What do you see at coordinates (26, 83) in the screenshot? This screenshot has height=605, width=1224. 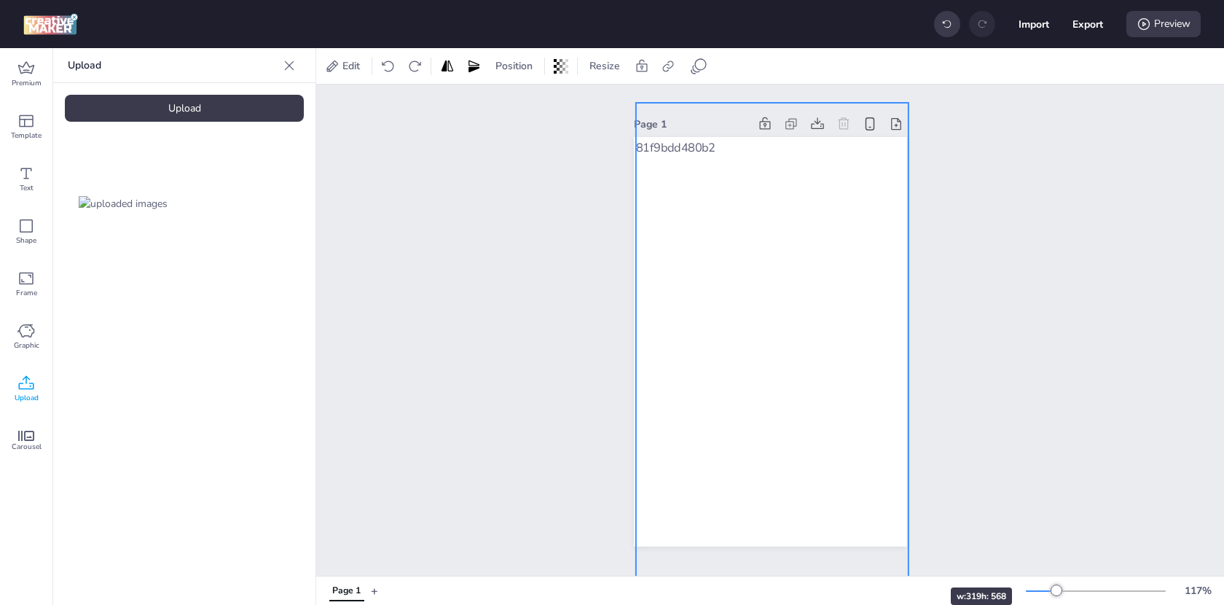 I see `span: Premium` at bounding box center [26, 83].